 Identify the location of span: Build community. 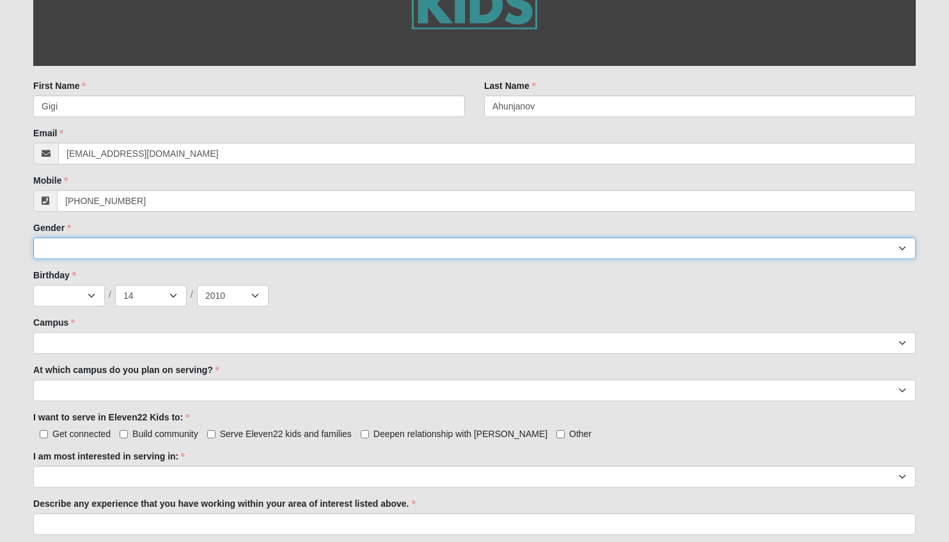
(165, 434).